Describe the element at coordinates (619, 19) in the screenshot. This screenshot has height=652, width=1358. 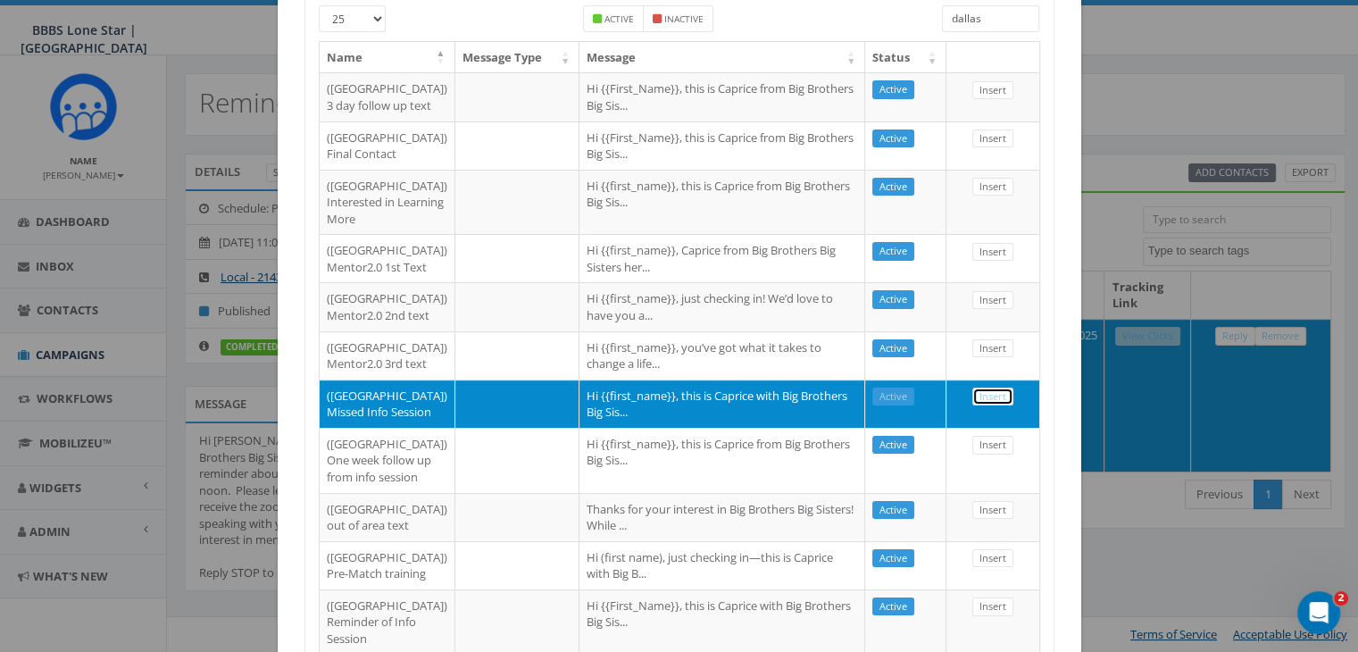
I see `small: Active` at that location.